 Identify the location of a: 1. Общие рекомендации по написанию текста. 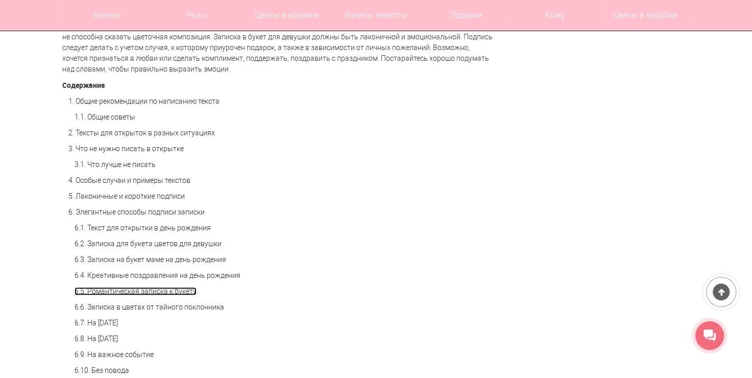
(144, 101).